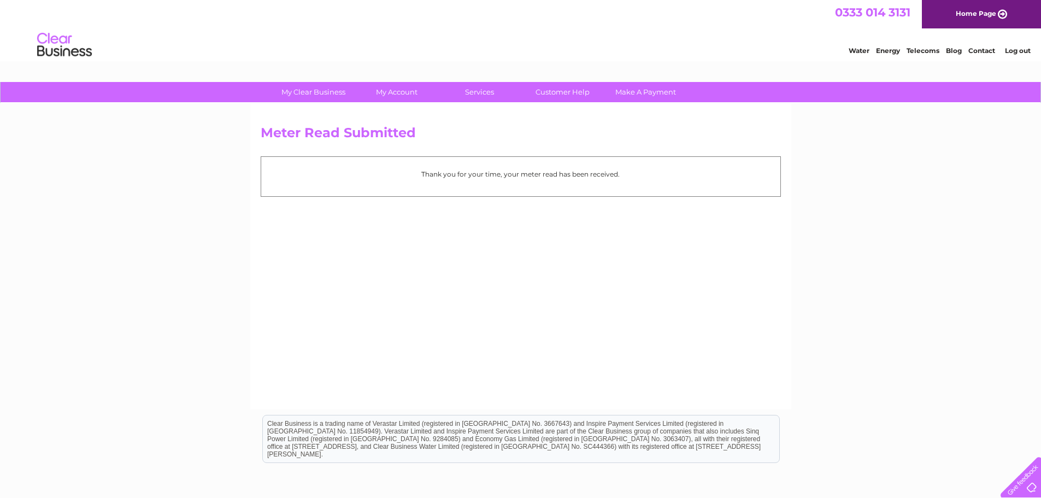 The image size is (1041, 498). I want to click on h2: Meter Read Submitted, so click(521, 136).